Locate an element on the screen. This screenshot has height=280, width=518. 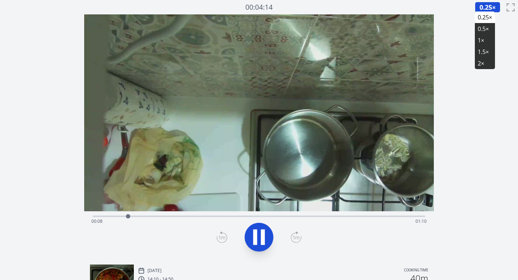
li: 1.5× is located at coordinates (485, 52).